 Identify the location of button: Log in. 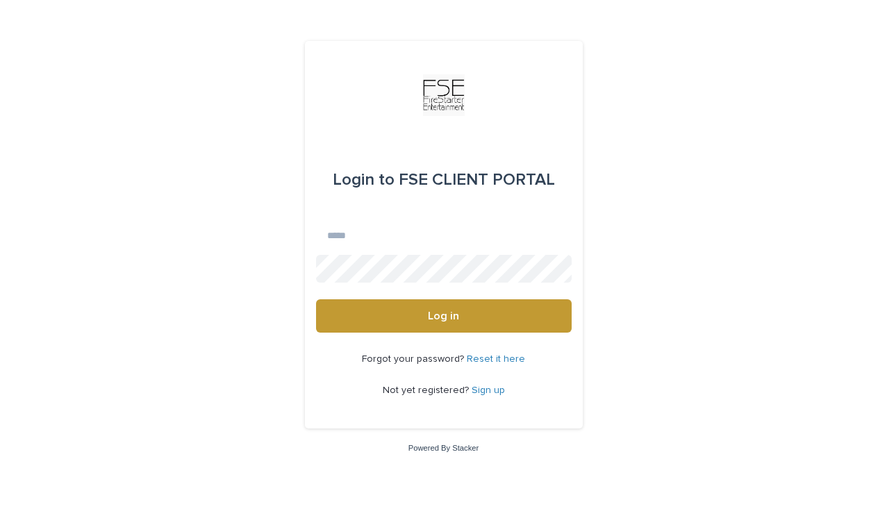
(444, 316).